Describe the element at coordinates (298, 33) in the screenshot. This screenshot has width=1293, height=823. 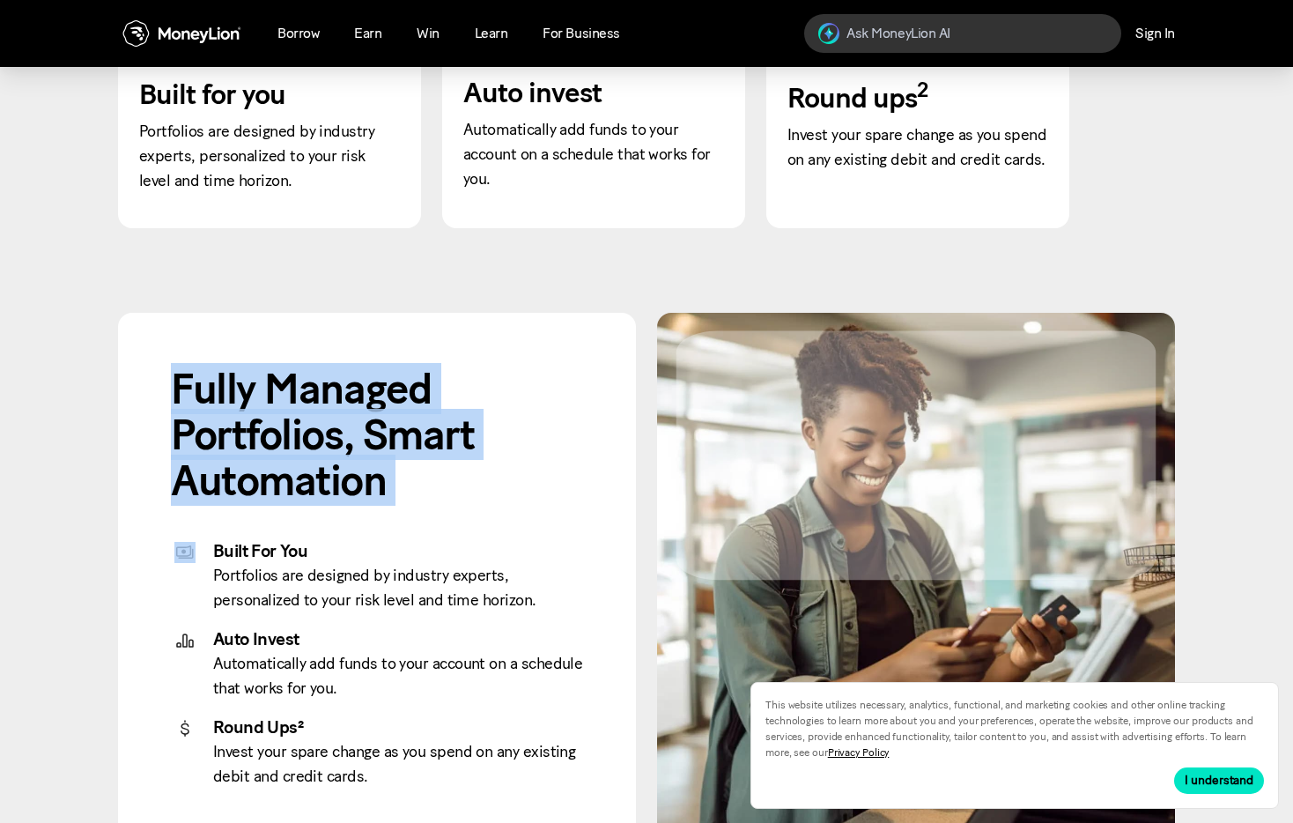
I see `button: Borrow` at that location.